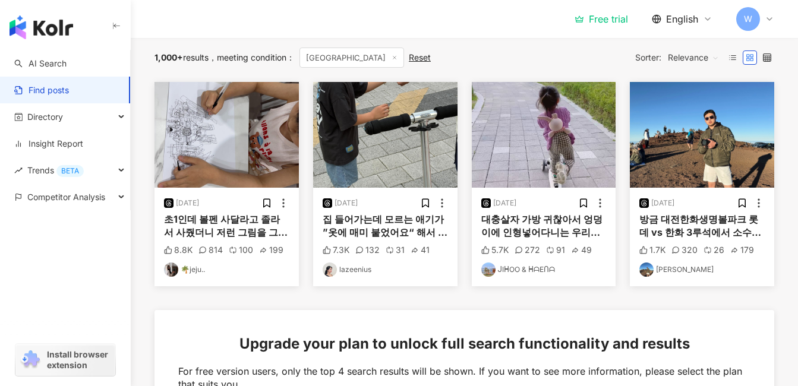 This screenshot has width=798, height=386. Describe the element at coordinates (602, 19) in the screenshot. I see `a: Free trial` at that location.